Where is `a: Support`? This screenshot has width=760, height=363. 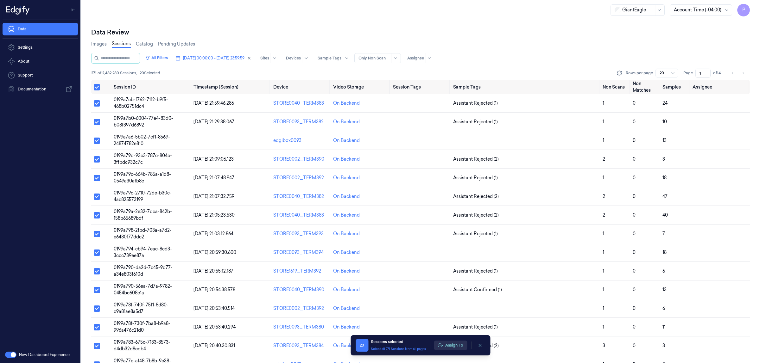
a: Support is located at coordinates (40, 75).